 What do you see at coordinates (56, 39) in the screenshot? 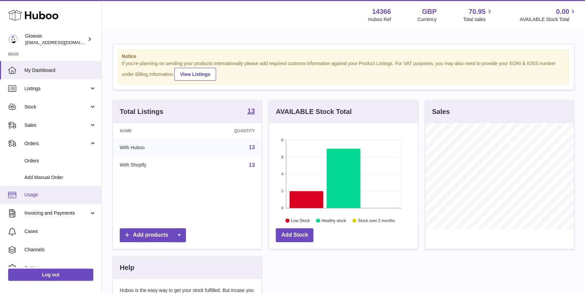
I see `div: Glowxie` at bounding box center [56, 39].